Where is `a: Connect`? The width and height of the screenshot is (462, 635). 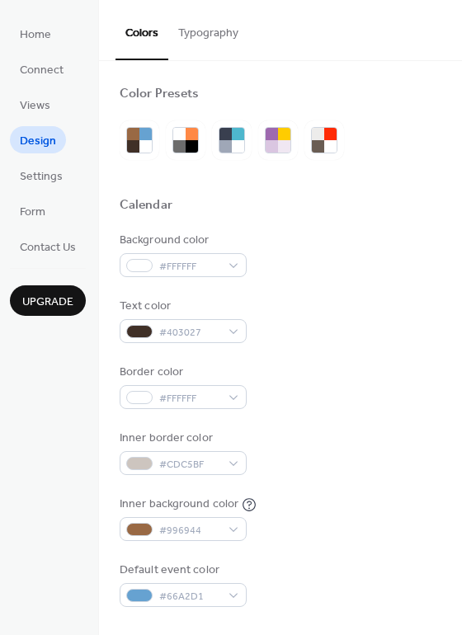 a: Connect is located at coordinates (41, 68).